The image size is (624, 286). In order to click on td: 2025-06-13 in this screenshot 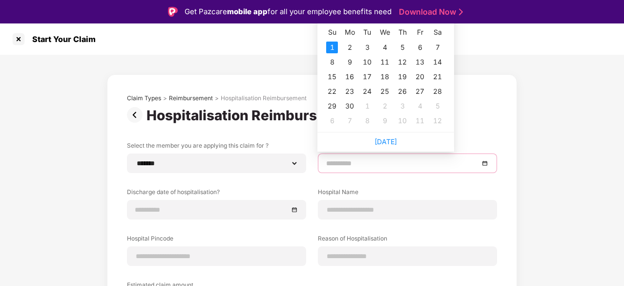, I will do `click(420, 62)`.